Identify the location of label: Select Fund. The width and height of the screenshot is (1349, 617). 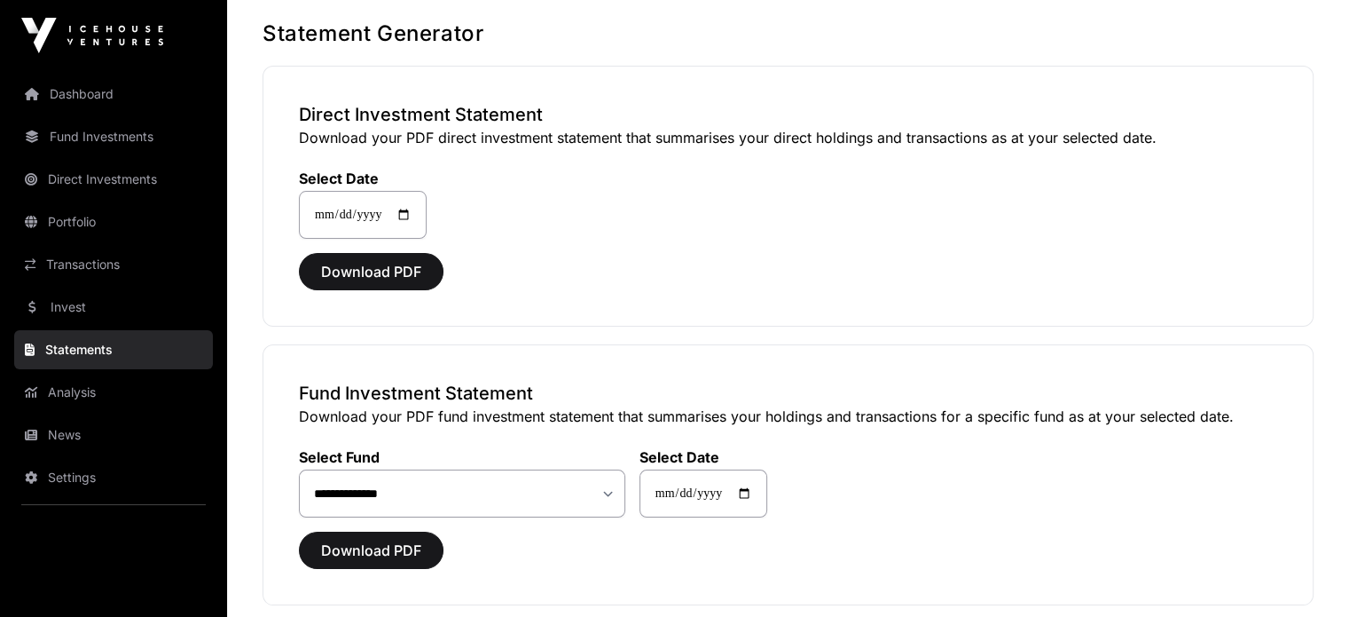
(462, 457).